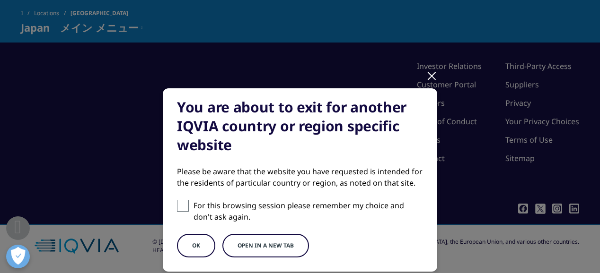  I want to click on p: For this browsing session please remember my choice and don't ask again., so click(308, 211).